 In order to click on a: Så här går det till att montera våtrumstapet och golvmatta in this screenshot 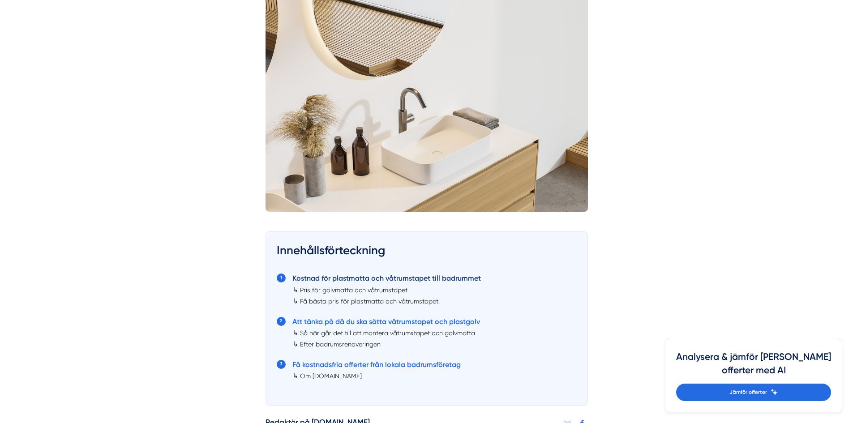, I will do `click(387, 333)`.